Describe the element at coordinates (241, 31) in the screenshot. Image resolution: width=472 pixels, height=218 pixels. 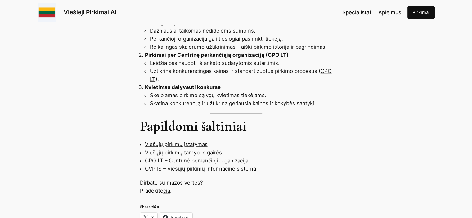
I see `li: Dažniausiai taikomas nedidelėms sumoms.` at that location.